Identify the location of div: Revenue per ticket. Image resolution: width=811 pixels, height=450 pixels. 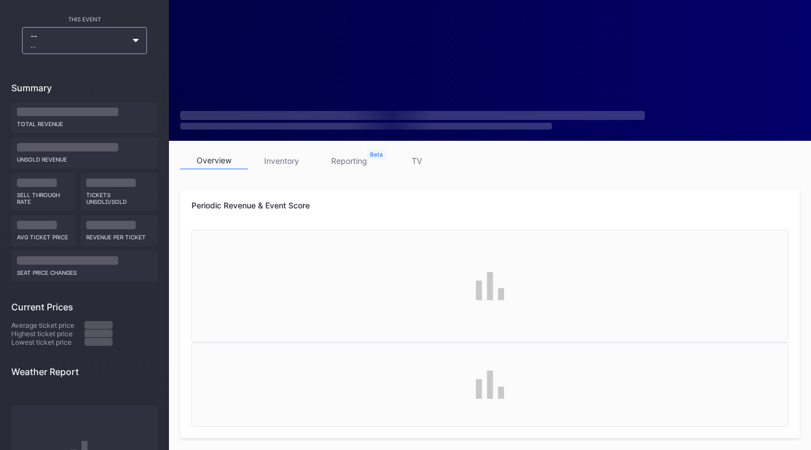
(119, 235).